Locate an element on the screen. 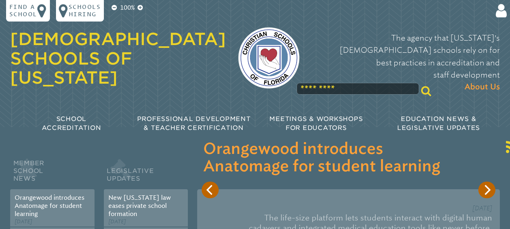 The width and height of the screenshot is (510, 229). a: Orangewood introduces Anatomage for student learning is located at coordinates (49, 206).